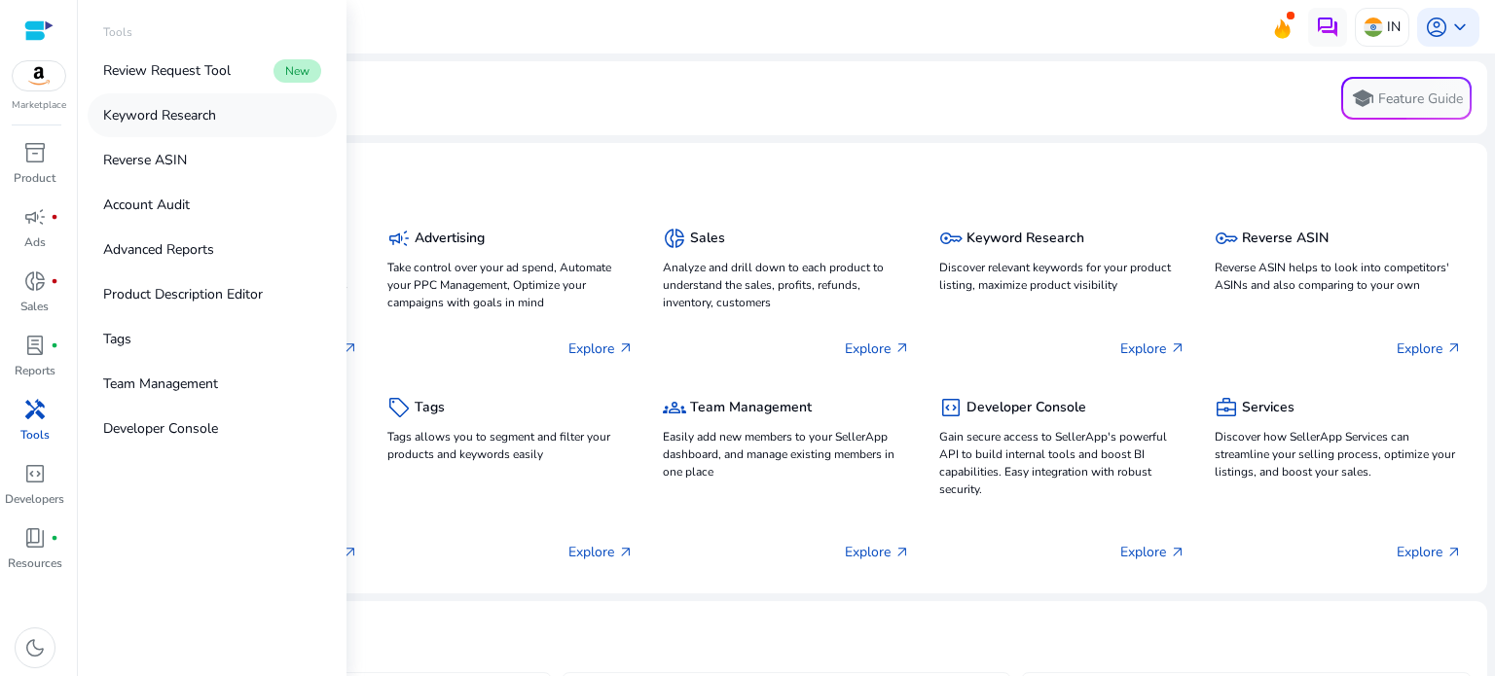  Describe the element at coordinates (399, 408) in the screenshot. I see `span: sell` at that location.